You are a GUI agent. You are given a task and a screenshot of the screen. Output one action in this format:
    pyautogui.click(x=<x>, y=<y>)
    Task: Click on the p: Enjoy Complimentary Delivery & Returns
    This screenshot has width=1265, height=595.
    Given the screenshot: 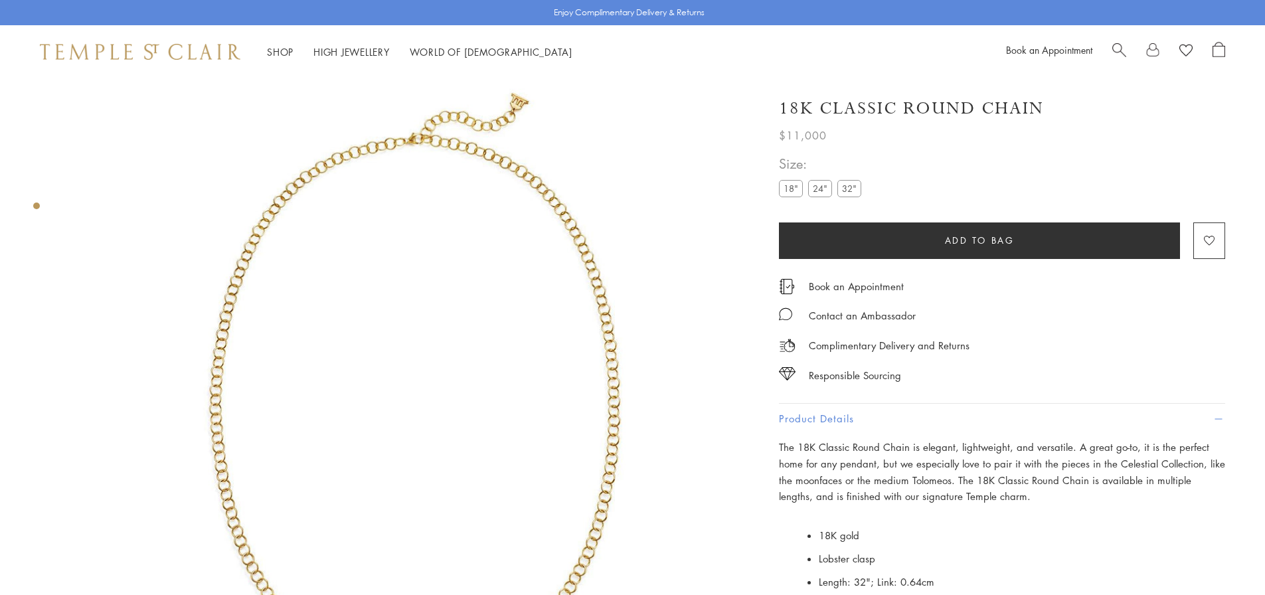 What is the action you would take?
    pyautogui.click(x=629, y=13)
    